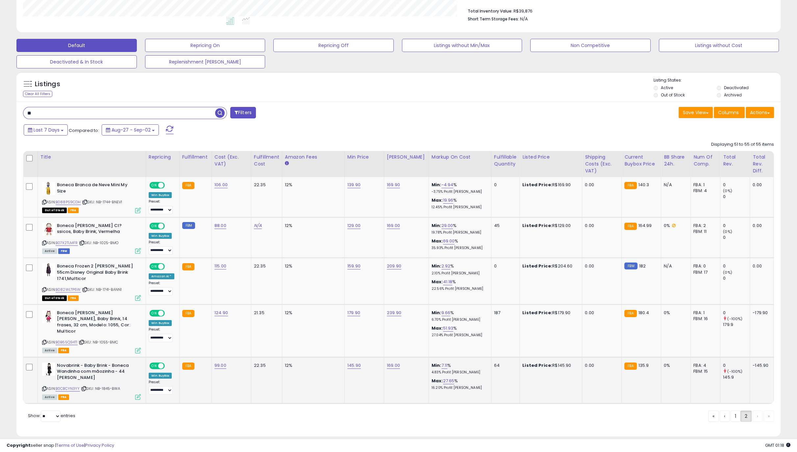  Describe the element at coordinates (590, 45) in the screenshot. I see `button: Non Competitive` at that location.